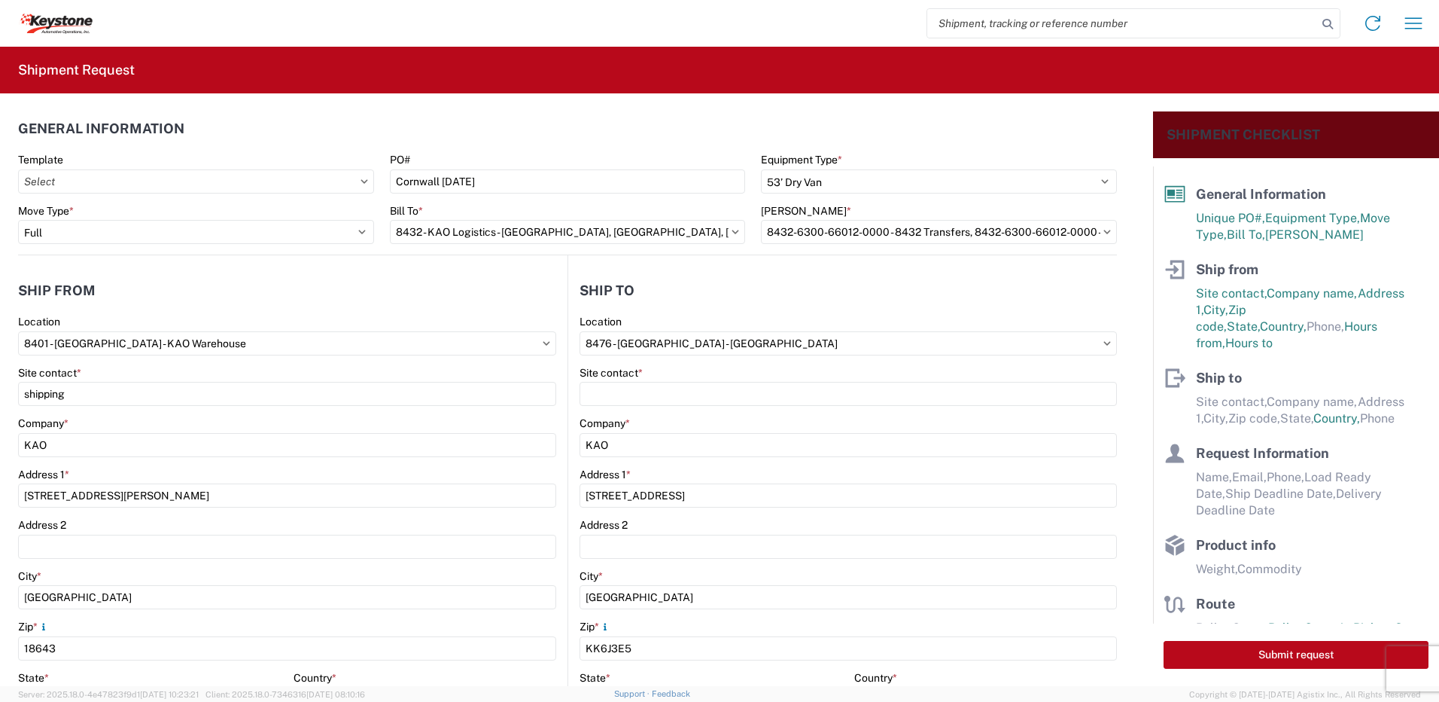  Describe the element at coordinates (1250, 477) in the screenshot. I see `span: Email,` at that location.